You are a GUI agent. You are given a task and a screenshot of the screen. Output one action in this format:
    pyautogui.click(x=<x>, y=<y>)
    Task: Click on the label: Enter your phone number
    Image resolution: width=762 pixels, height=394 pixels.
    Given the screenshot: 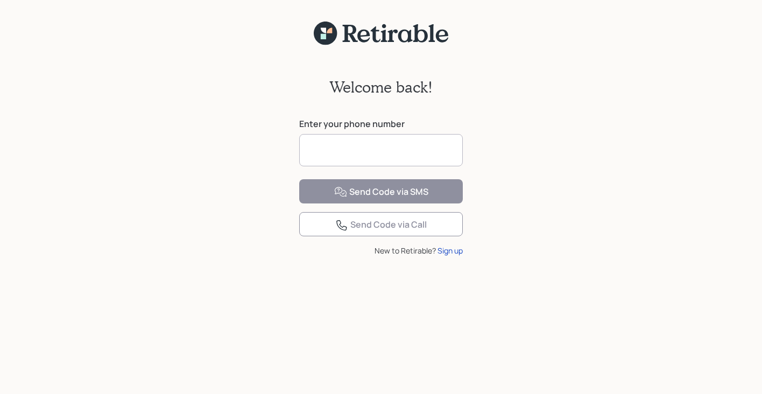 What is the action you would take?
    pyautogui.click(x=381, y=124)
    